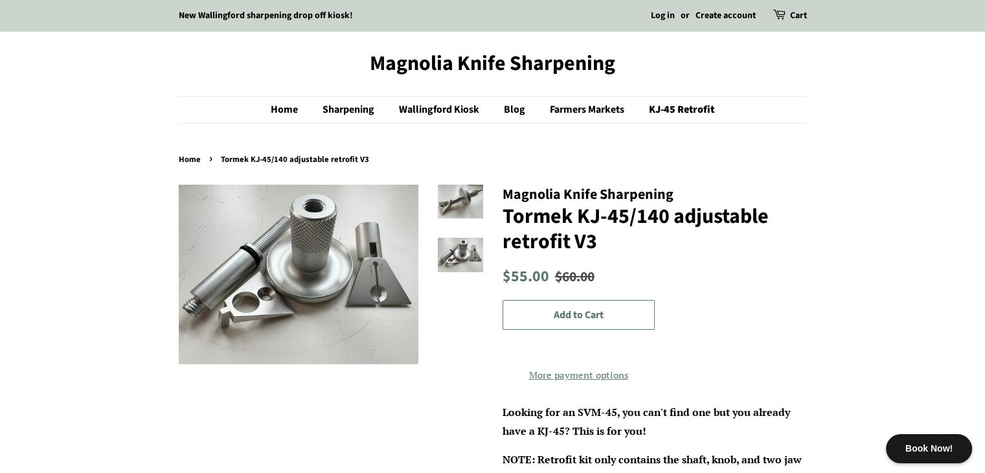  Describe the element at coordinates (350, 109) in the screenshot. I see `a: Sharpening` at that location.